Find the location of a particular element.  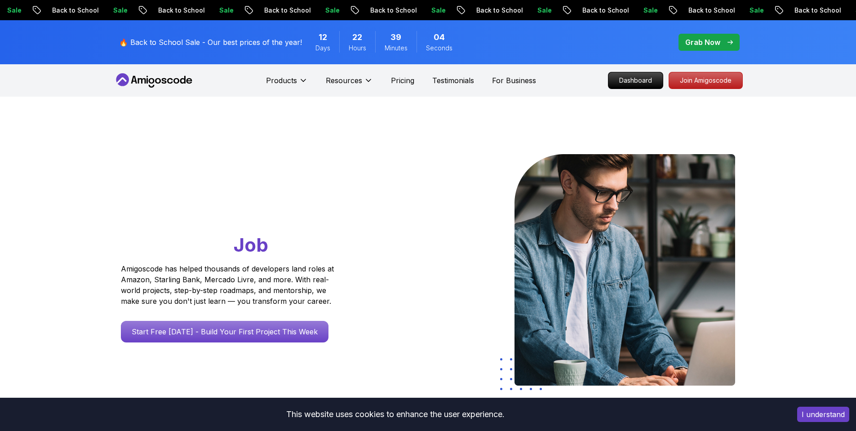

a: For Business is located at coordinates (514, 80).